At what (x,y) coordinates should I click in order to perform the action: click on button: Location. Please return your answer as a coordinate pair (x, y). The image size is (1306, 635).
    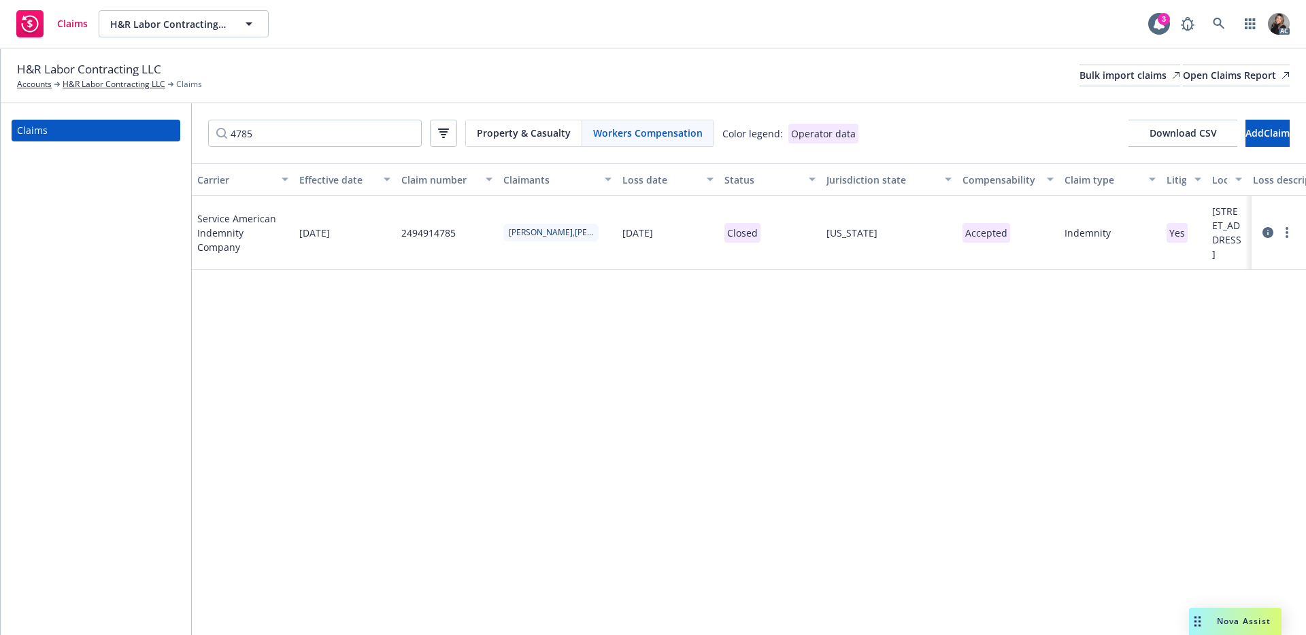
    Looking at the image, I should click on (1227, 180).